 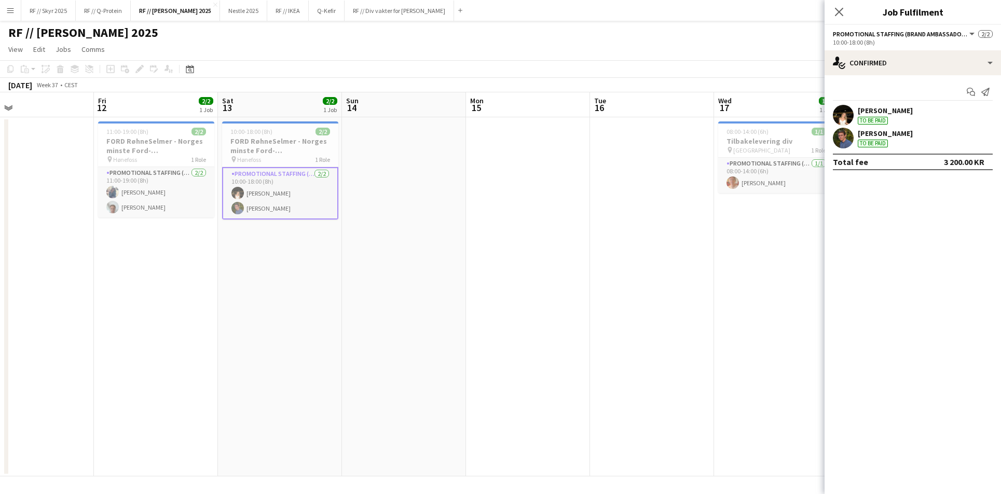 What do you see at coordinates (71, 85) in the screenshot?
I see `div: CEST` at bounding box center [71, 85].